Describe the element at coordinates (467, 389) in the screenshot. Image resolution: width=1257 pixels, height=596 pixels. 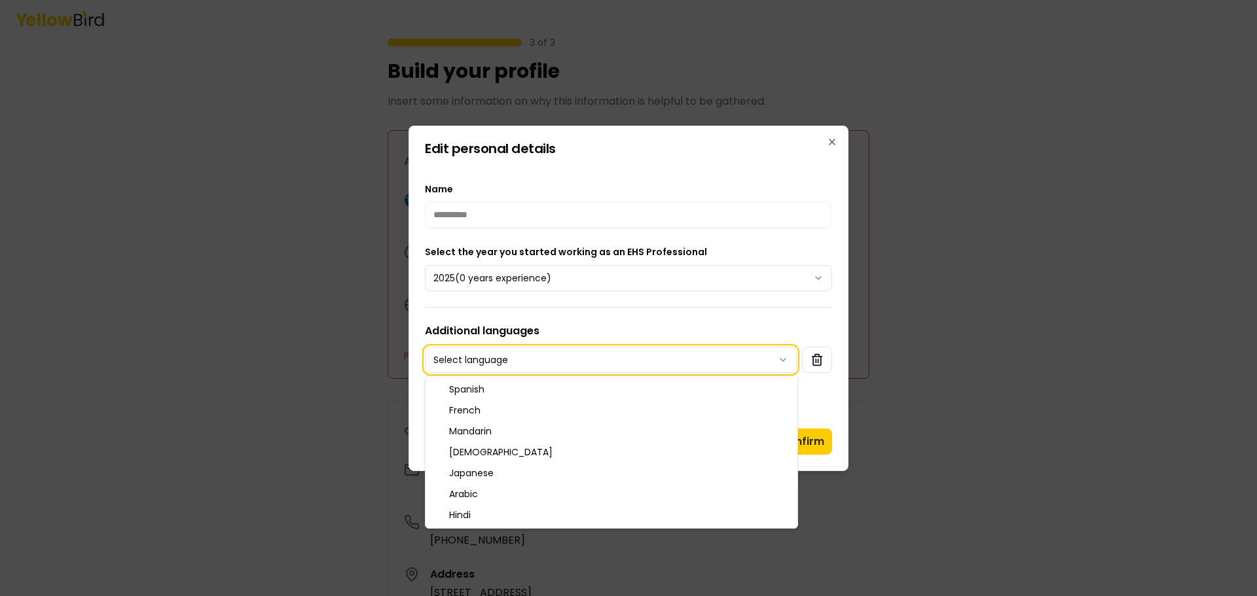
I see `span: Spanish` at that location.